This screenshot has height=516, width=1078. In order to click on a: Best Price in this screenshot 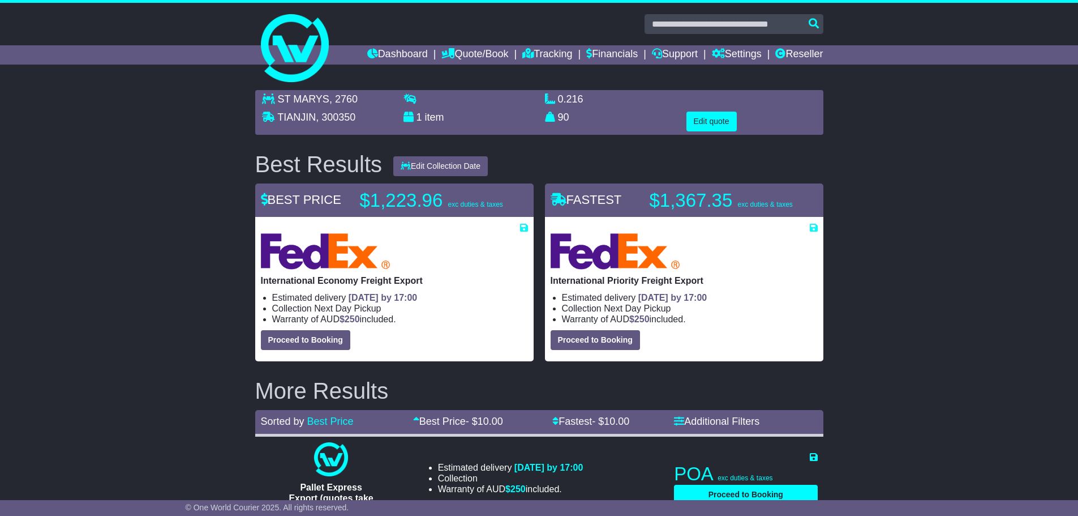, I will do `click(330, 421)`.